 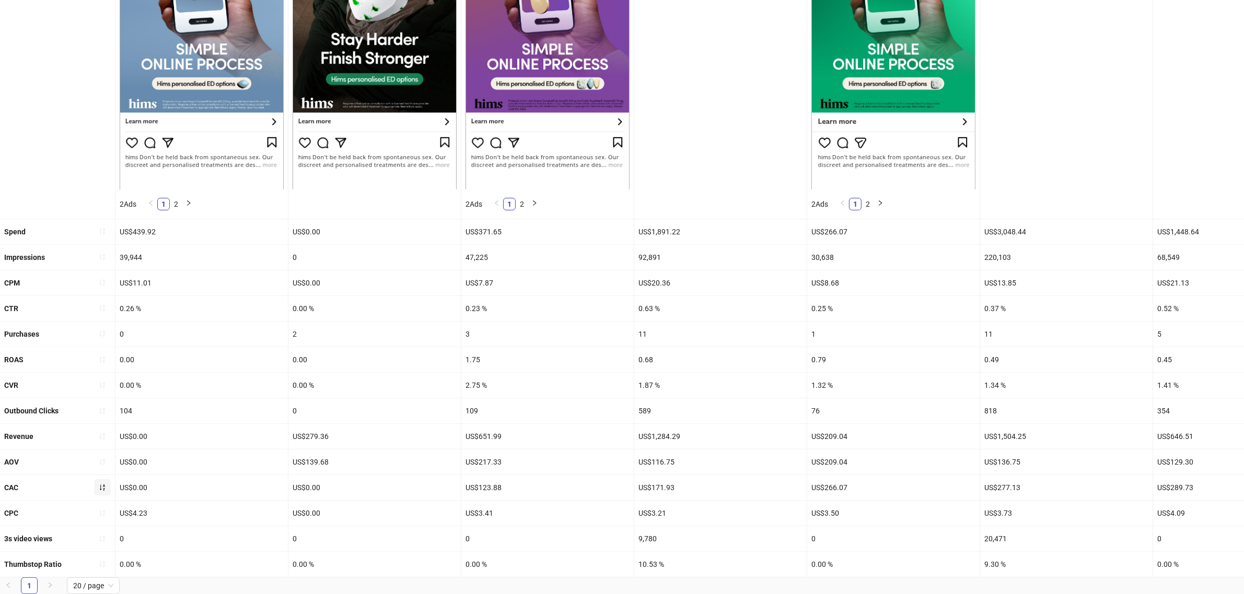 I want to click on div: 2, so click(x=375, y=334).